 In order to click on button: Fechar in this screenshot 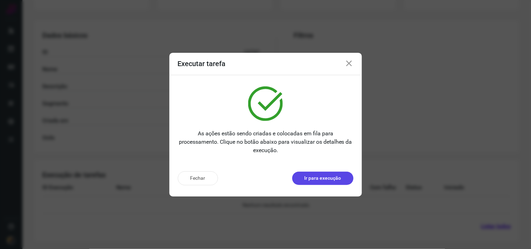, I will do `click(198, 178)`.